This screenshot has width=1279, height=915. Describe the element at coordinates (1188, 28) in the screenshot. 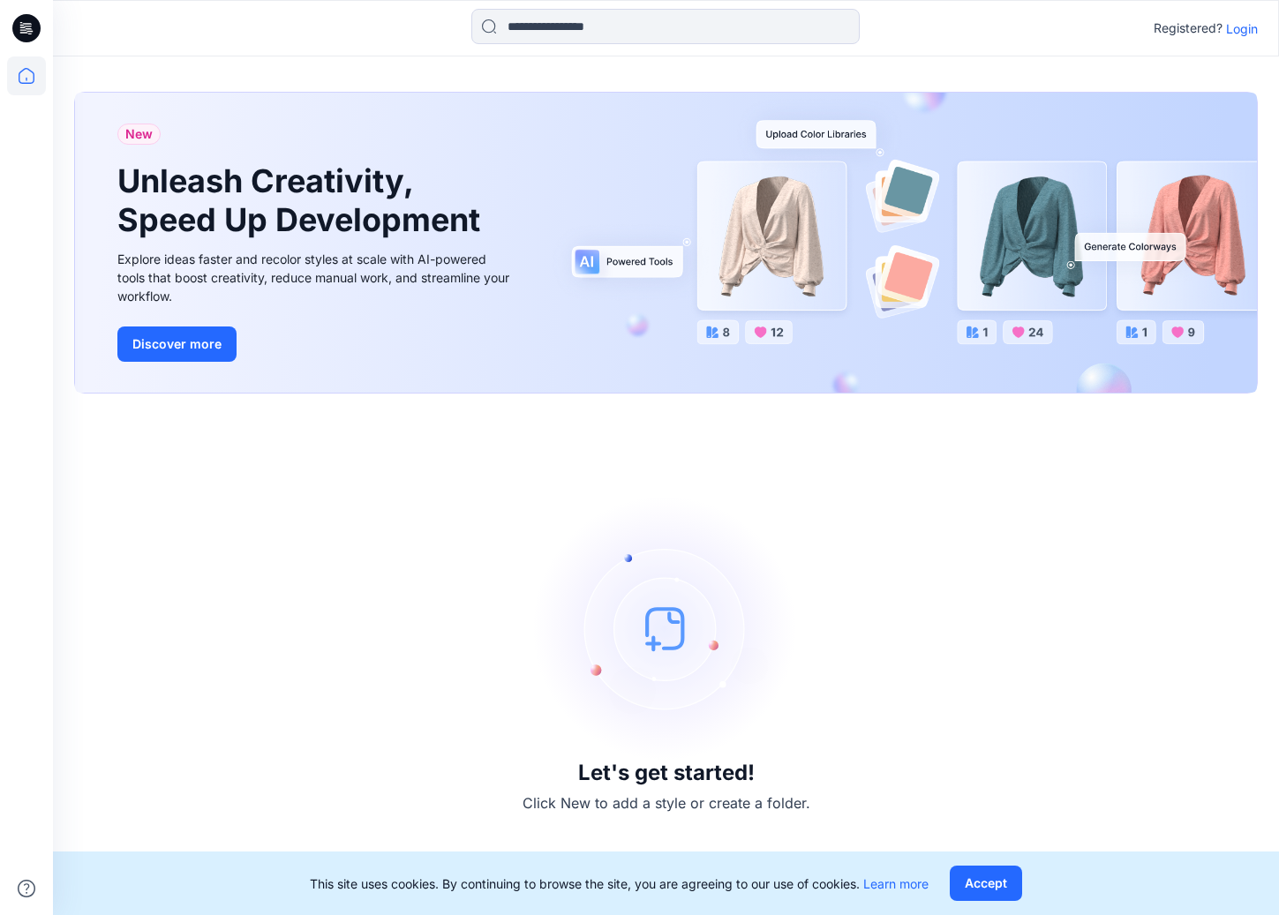

I see `p: Registered?` at that location.